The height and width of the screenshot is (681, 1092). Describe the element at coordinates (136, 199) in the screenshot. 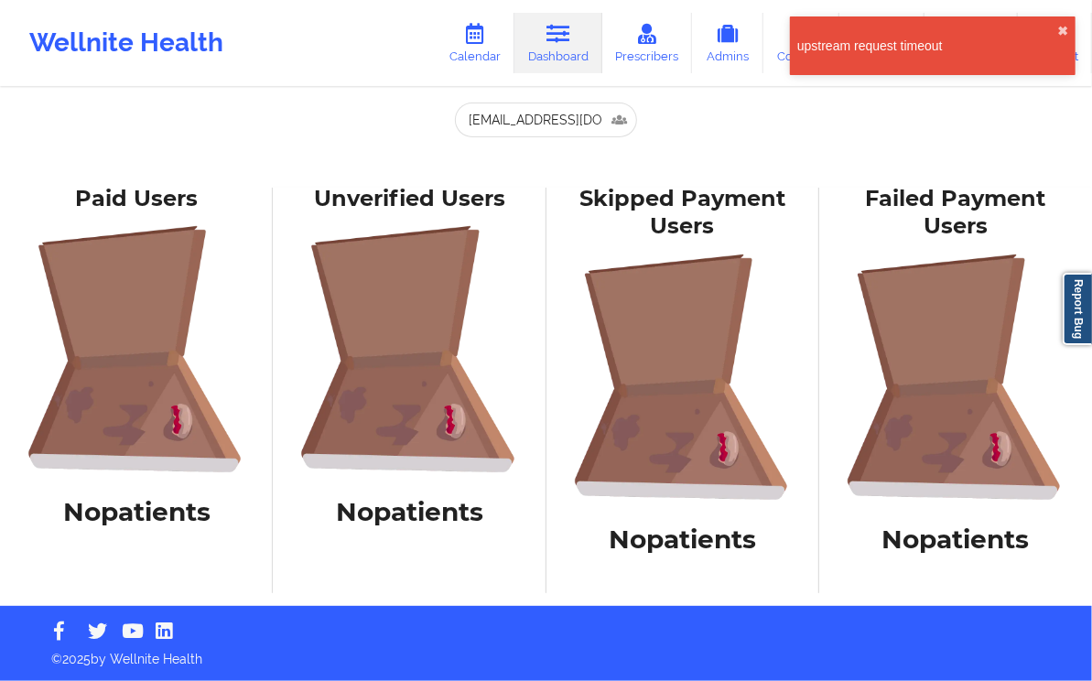

I see `div: Paid Users` at that location.